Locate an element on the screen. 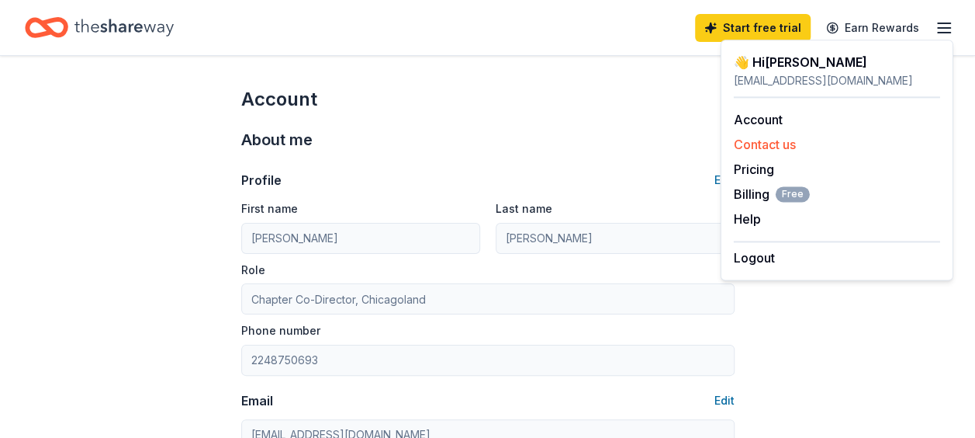  div: Email is located at coordinates (257, 400).